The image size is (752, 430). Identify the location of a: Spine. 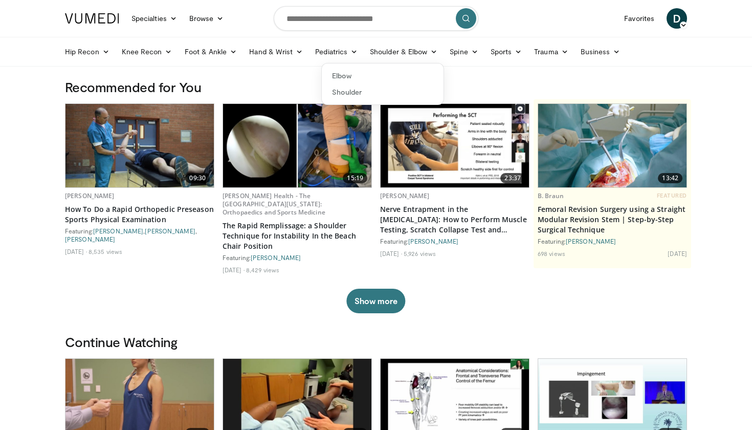
(464, 52).